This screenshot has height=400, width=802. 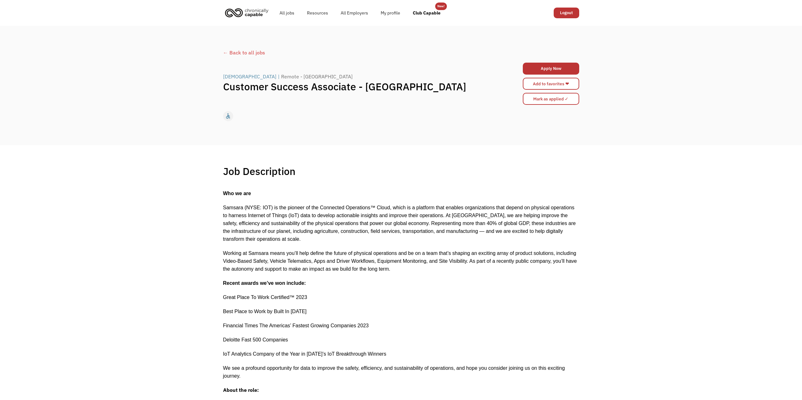 What do you see at coordinates (354, 13) in the screenshot?
I see `a: All Employers` at bounding box center [354, 13].